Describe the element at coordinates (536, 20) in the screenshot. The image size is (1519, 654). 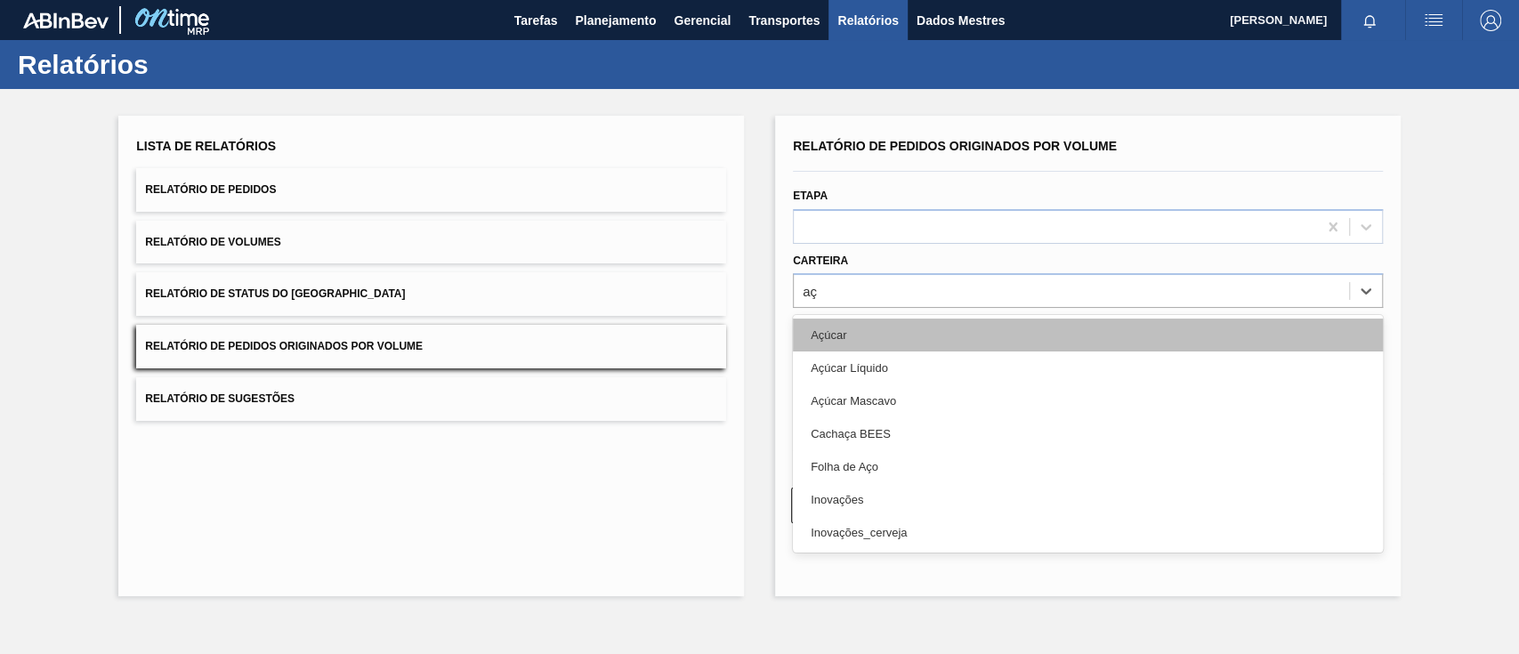
I see `font: Tarefas` at that location.